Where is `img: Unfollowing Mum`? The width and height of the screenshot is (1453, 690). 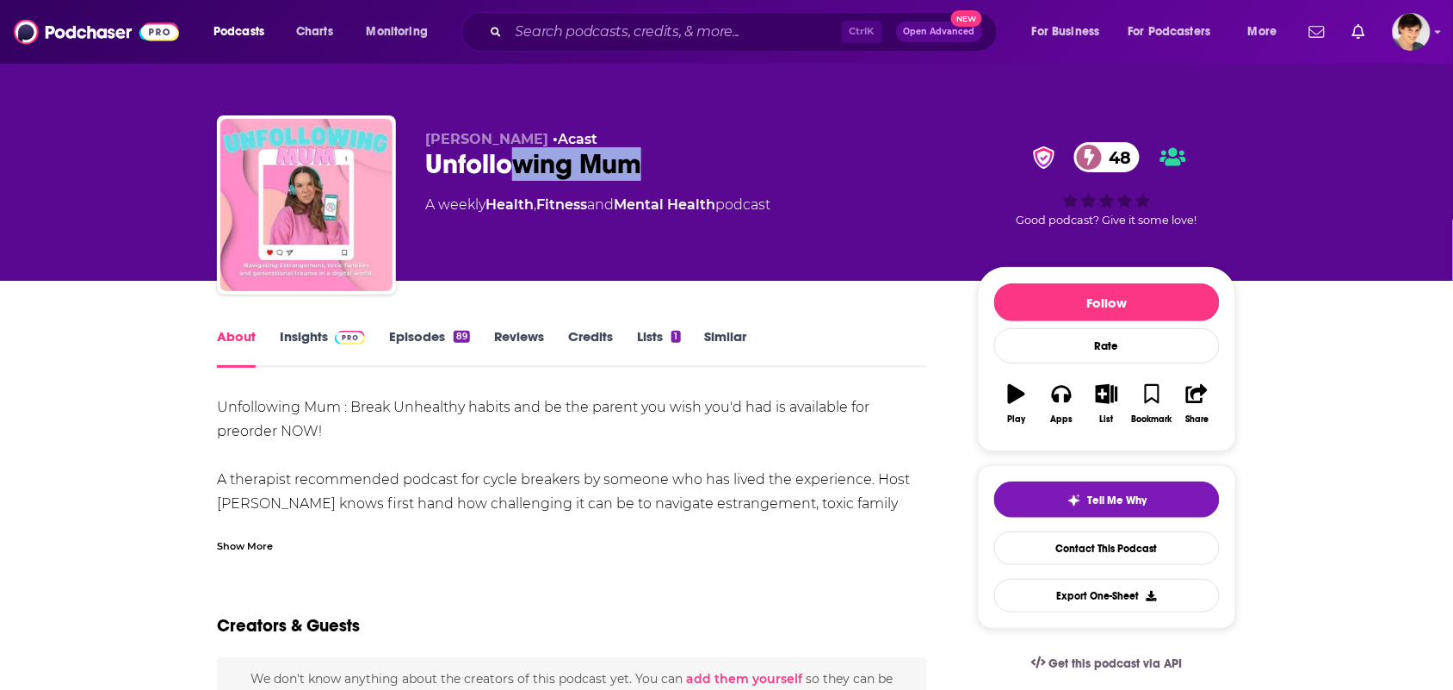 img: Unfollowing Mum is located at coordinates (306, 205).